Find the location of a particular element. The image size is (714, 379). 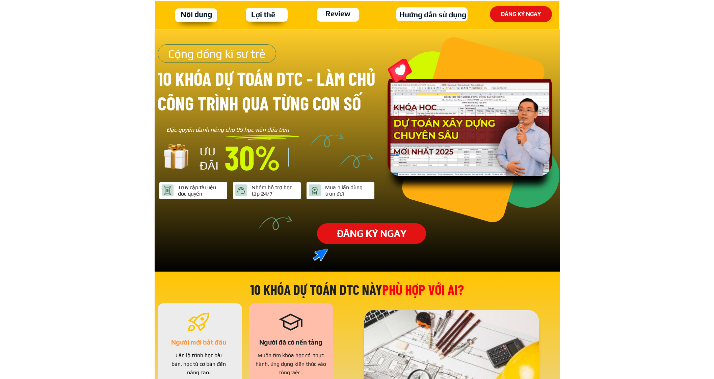

h3: 10 khóa dự toán dtc - làm chủ công trình qua từng con số is located at coordinates (270, 91).